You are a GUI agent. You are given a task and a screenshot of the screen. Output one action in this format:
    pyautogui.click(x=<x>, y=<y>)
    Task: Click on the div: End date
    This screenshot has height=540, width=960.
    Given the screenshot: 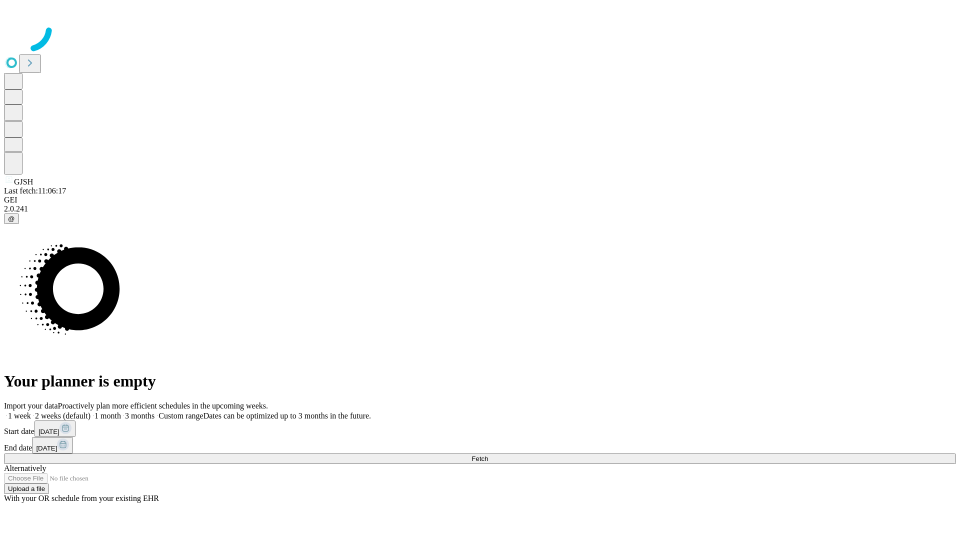 What is the action you would take?
    pyautogui.click(x=480, y=445)
    